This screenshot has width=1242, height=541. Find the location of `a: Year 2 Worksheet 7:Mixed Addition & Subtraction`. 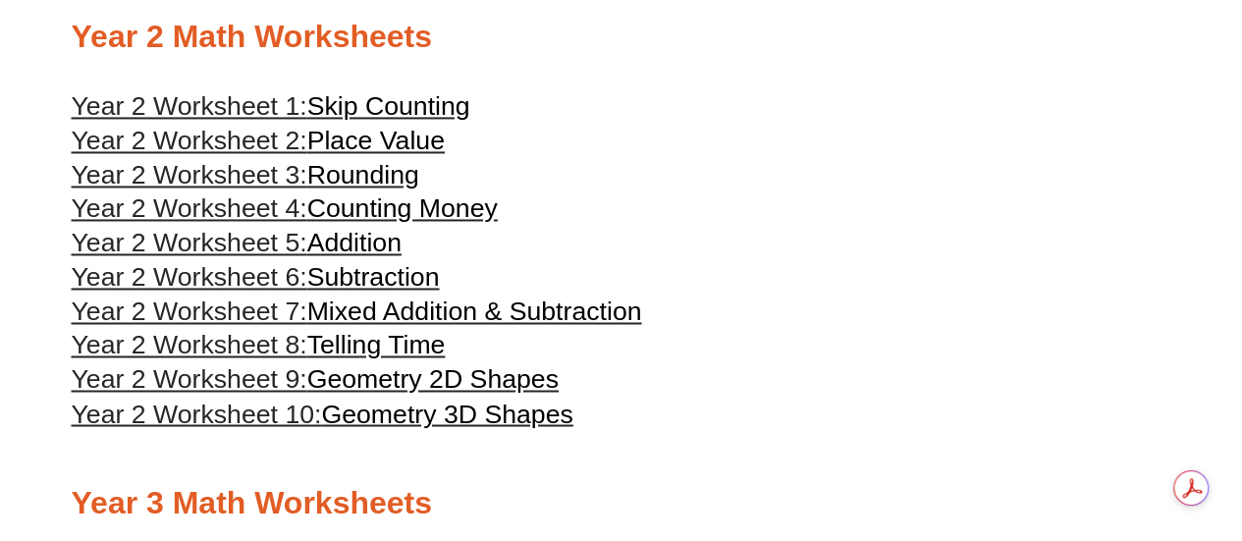

a: Year 2 Worksheet 7:Mixed Addition & Subtraction is located at coordinates (356, 311).